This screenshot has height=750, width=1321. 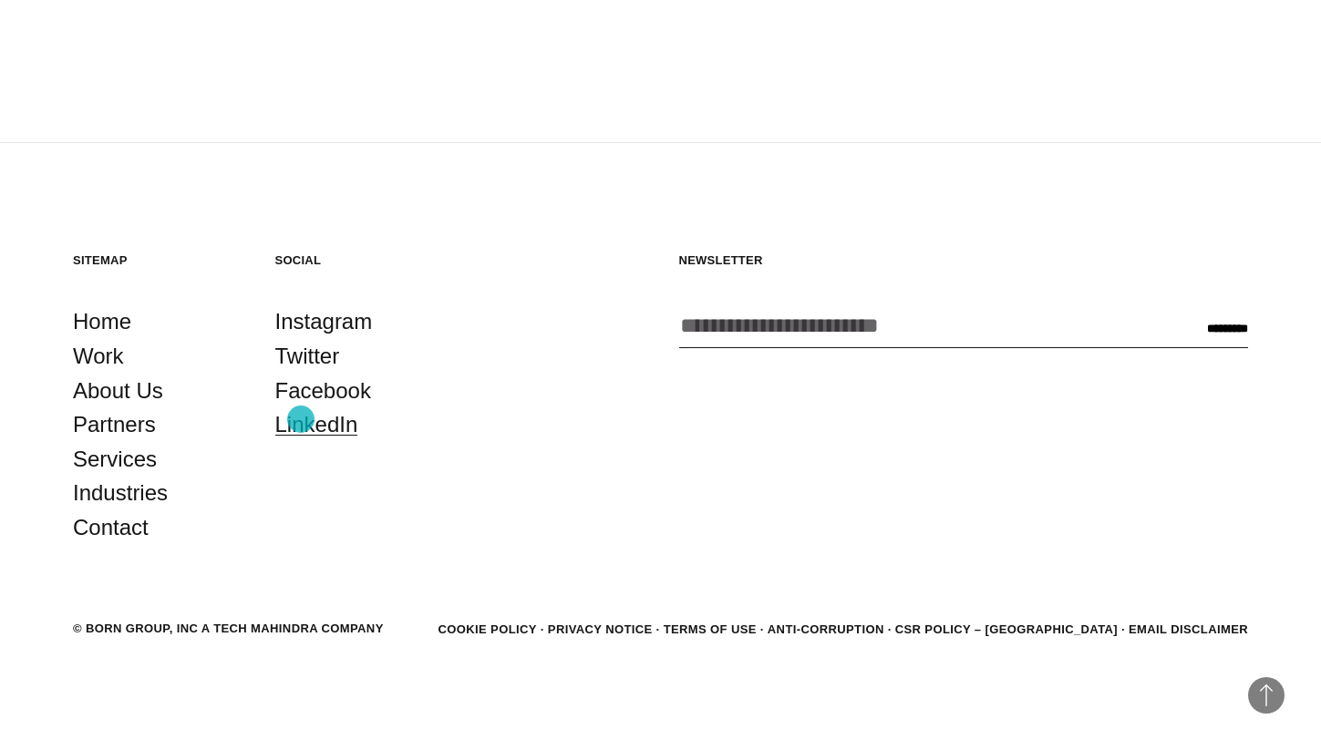 What do you see at coordinates (316, 425) in the screenshot?
I see `a: LinkedIn` at bounding box center [316, 425].